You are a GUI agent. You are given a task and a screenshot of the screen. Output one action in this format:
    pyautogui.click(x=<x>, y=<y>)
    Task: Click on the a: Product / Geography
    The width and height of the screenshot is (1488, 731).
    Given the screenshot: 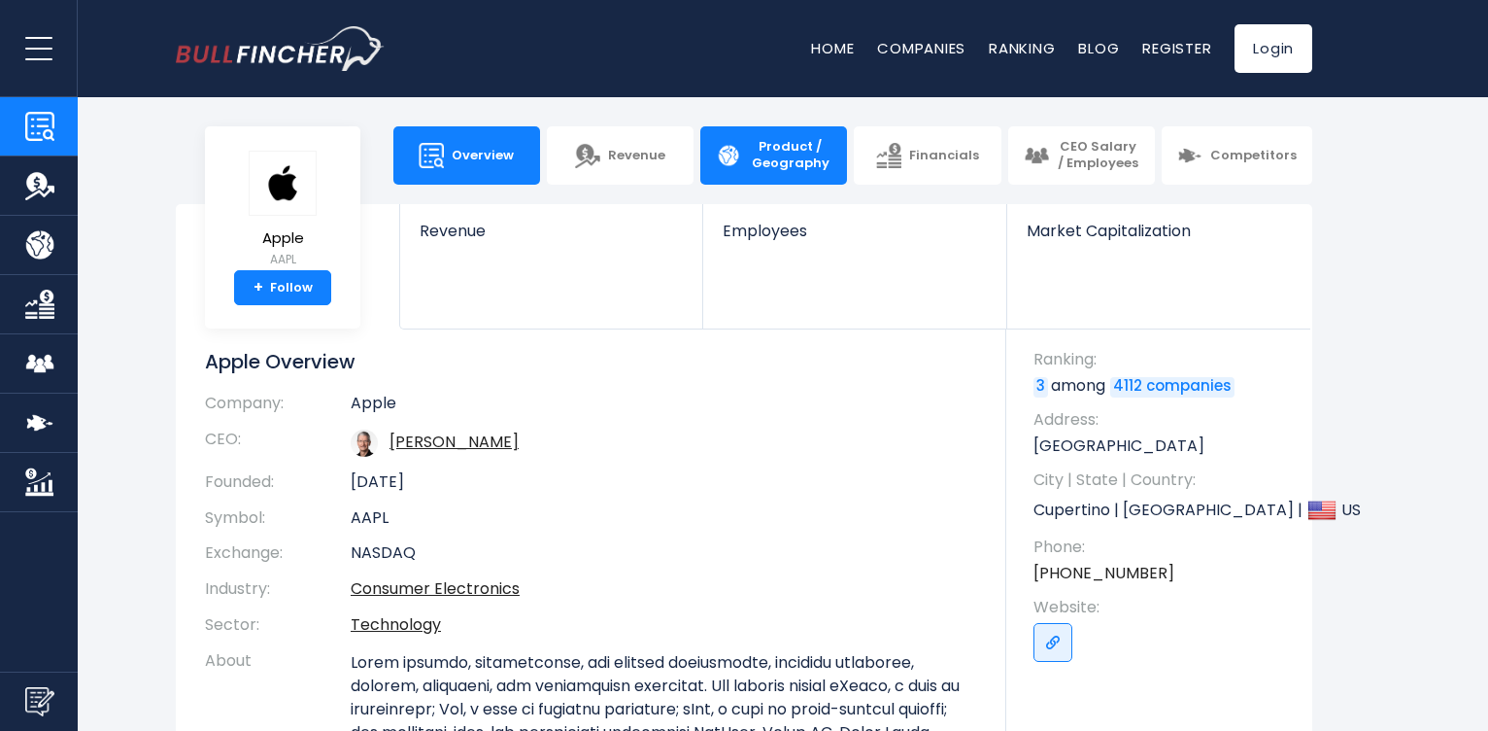 What is the action you would take?
    pyautogui.click(x=773, y=155)
    